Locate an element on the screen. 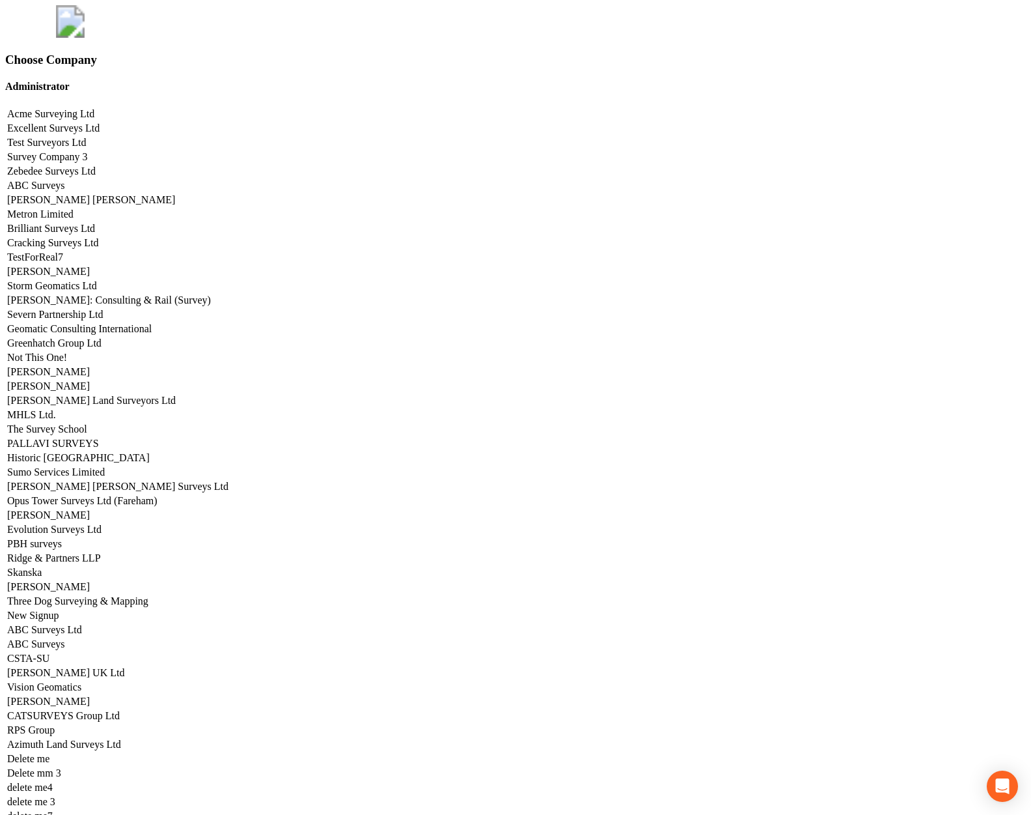 Image resolution: width=1031 pixels, height=815 pixels. a: ABC Surveys Ltd is located at coordinates (44, 629).